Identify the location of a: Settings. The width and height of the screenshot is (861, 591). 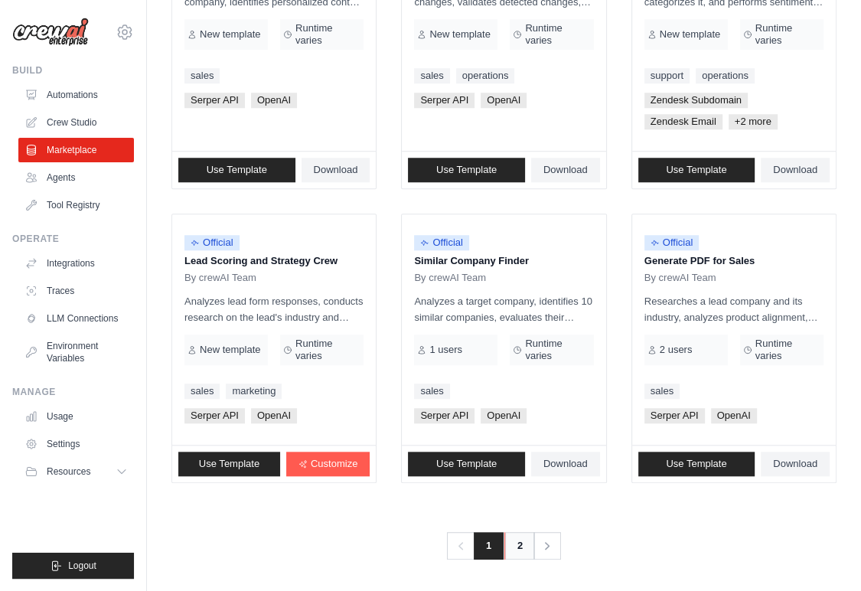
(76, 444).